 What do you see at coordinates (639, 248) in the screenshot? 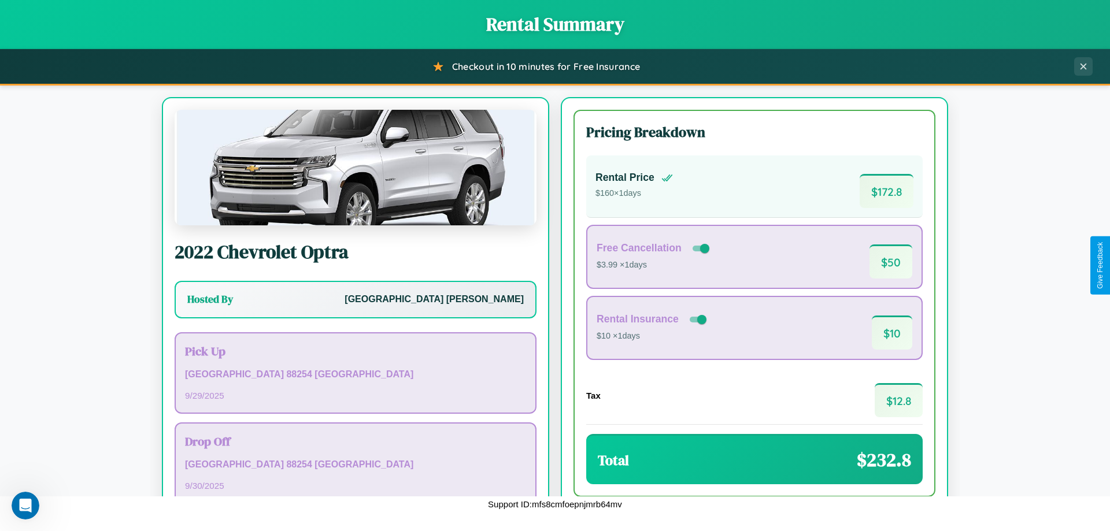
I see `h4: Free Cancellation` at bounding box center [639, 248].